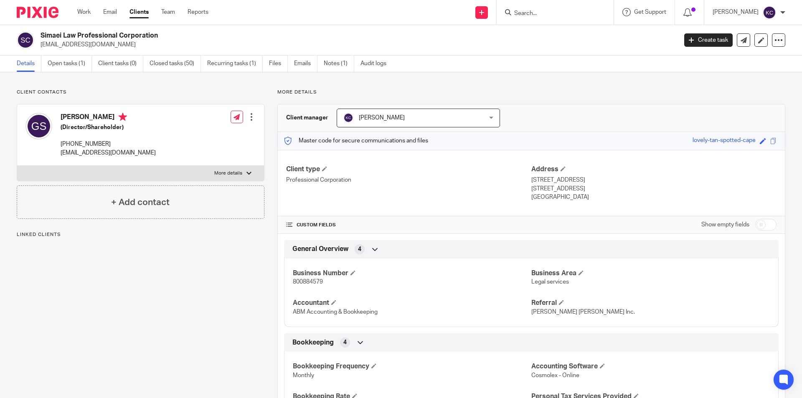  What do you see at coordinates (725, 225) in the screenshot?
I see `label: Show empty fields` at bounding box center [725, 225].